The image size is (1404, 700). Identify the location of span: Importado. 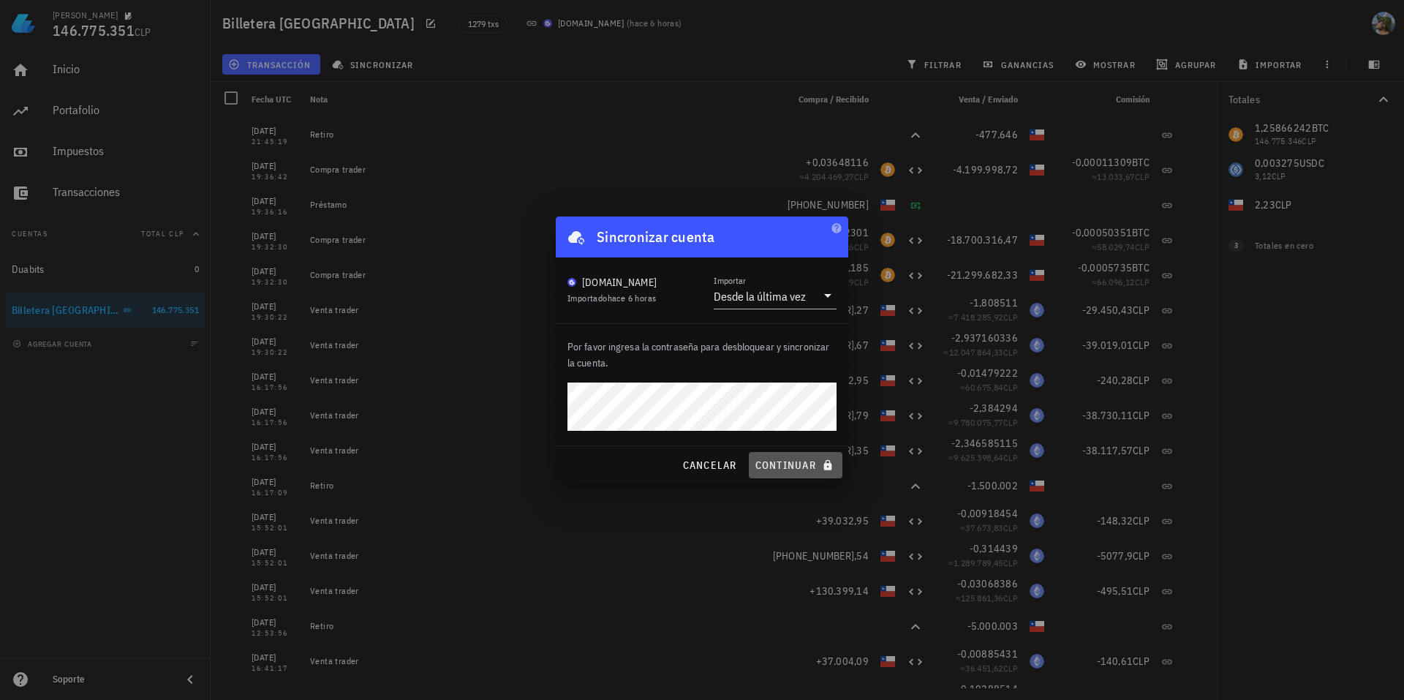
(611, 298).